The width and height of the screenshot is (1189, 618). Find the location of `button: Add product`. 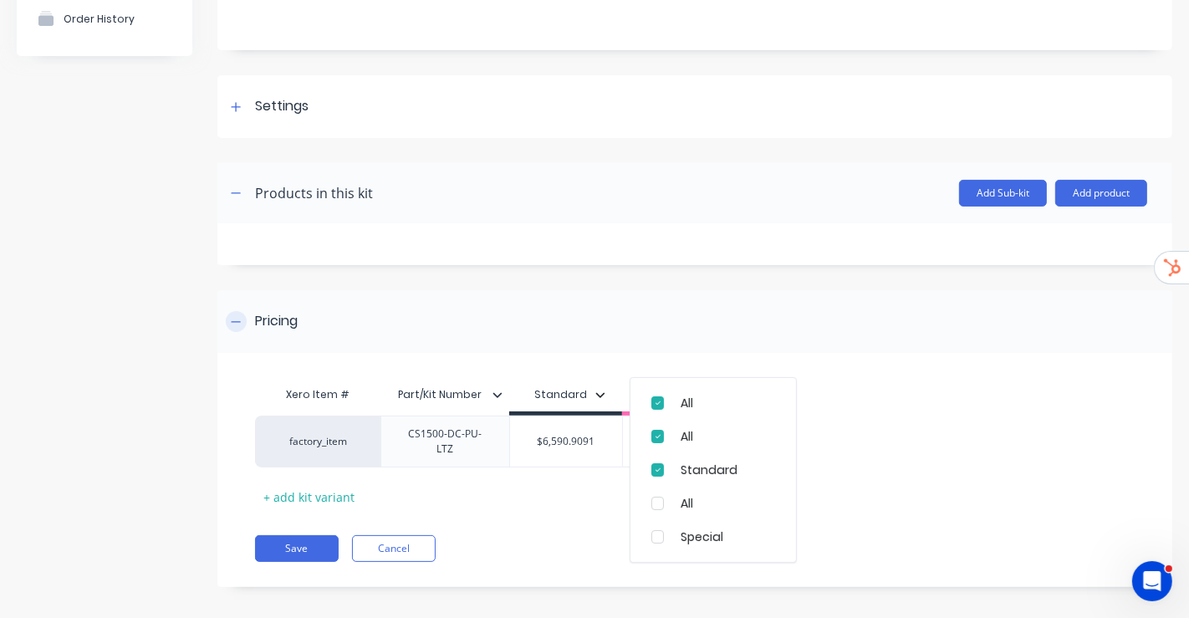

button: Add product is located at coordinates (1101, 193).